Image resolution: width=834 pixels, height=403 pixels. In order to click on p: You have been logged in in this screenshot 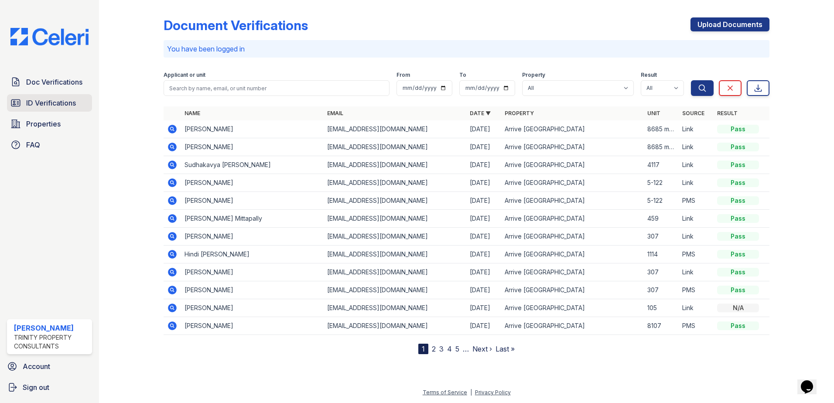, I will do `click(466, 49)`.